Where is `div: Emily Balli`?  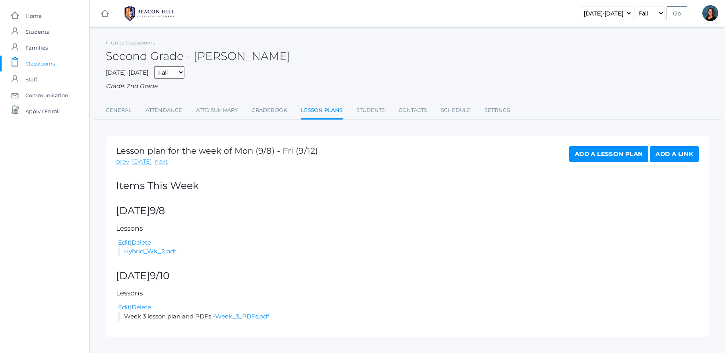
div: Emily Balli is located at coordinates (710, 13).